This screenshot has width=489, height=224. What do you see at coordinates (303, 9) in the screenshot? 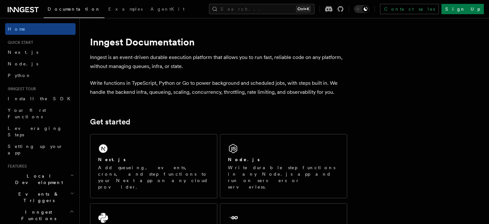
I see `kbd: Ctrl+K` at bounding box center [303, 9].